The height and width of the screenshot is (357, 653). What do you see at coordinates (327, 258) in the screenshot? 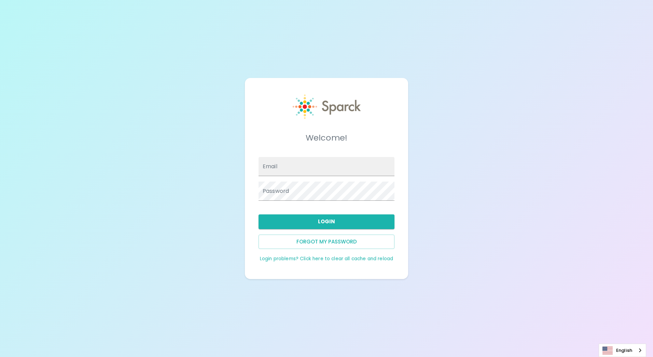
I see `a: Login problems? Click here to clear all cache and reload` at bounding box center [327, 258].